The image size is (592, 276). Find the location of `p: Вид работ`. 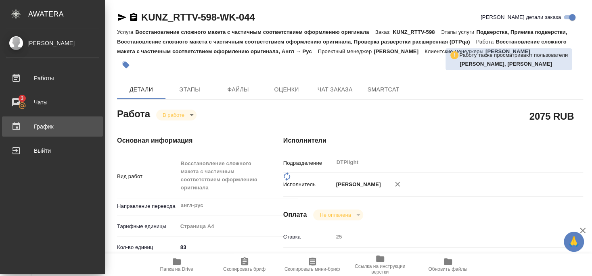

p: Вид работ is located at coordinates (147, 177).